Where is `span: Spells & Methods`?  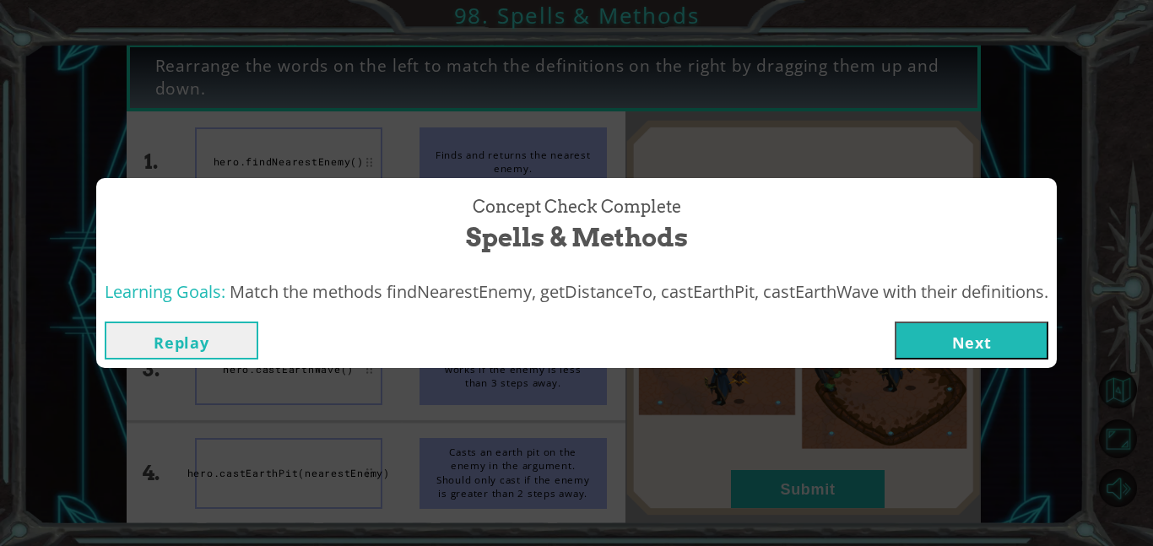
span: Spells & Methods is located at coordinates (577, 237).